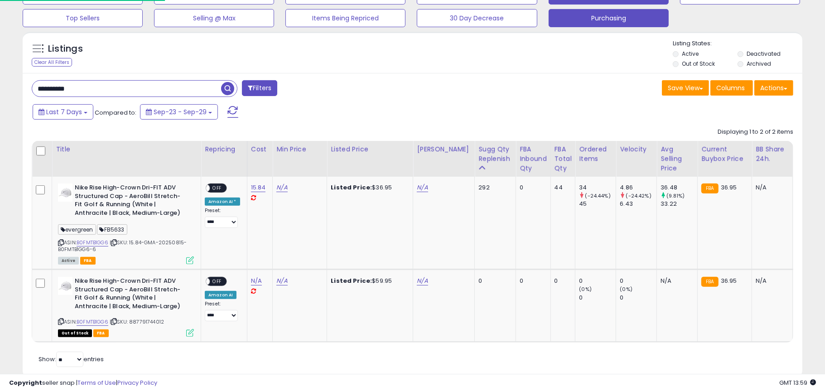  I want to click on div: $59.95, so click(368, 281).